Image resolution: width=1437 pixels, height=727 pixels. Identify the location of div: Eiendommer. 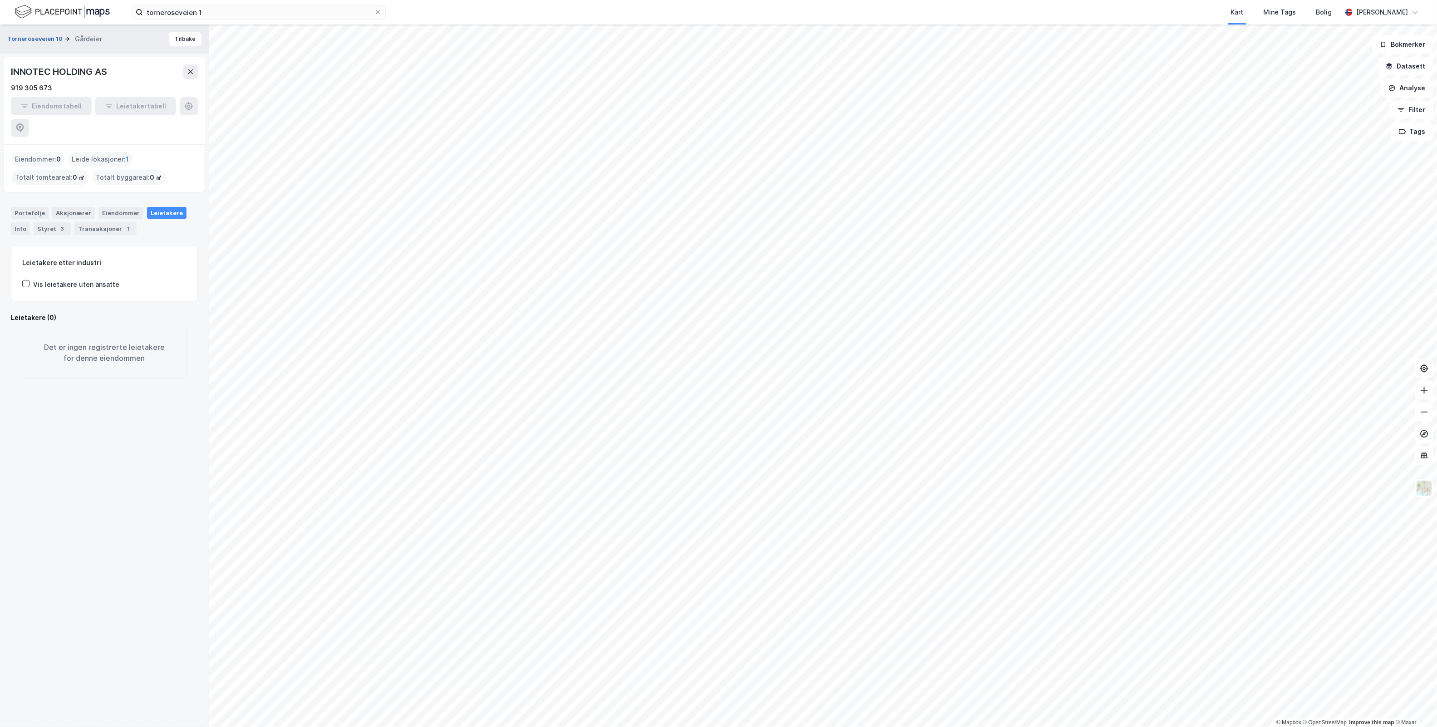
(121, 213).